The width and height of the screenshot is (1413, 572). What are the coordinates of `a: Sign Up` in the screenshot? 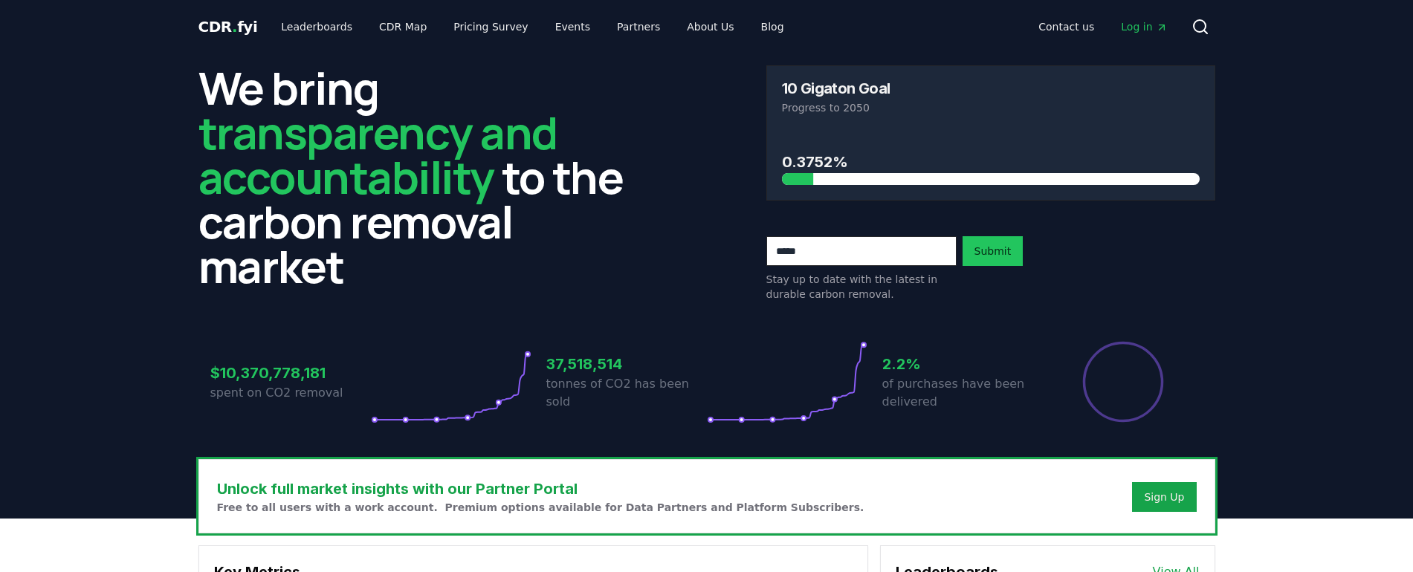 It's located at (1164, 497).